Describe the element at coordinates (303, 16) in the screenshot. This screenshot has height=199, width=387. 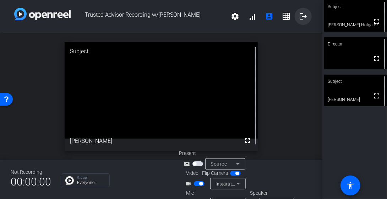
I see `mat-icon: logout` at that location.